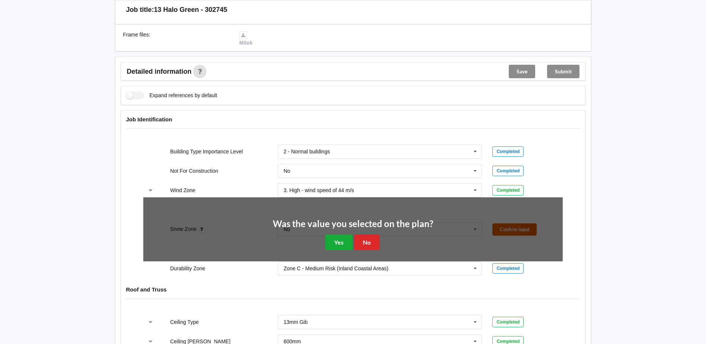  What do you see at coordinates (306, 151) in the screenshot?
I see `div: 2 - Normal buildings` at bounding box center [306, 151].